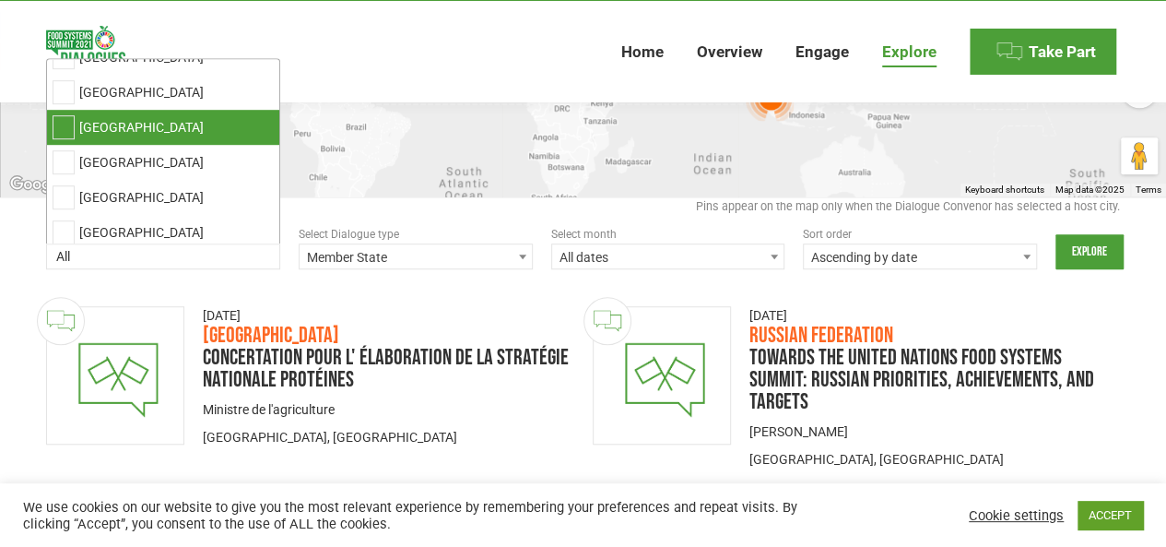  I want to click on img: Menu icon, so click(1010, 52).